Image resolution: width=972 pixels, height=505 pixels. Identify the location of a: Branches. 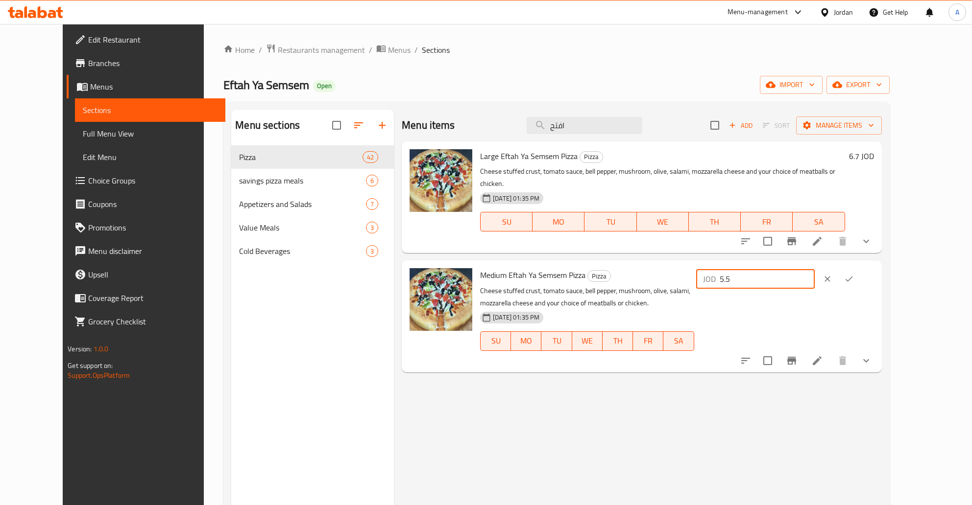
(145, 63).